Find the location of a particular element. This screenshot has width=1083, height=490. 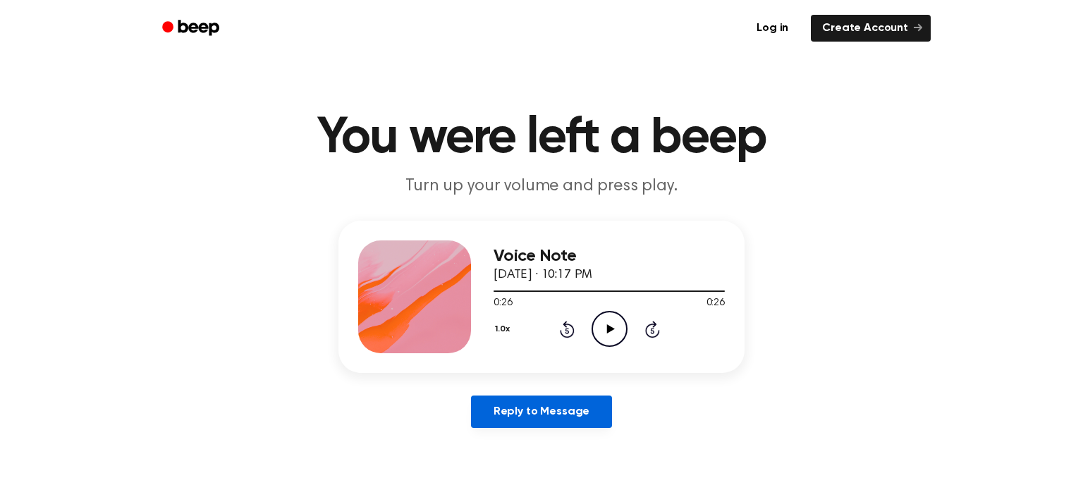

a: Log in is located at coordinates (772, 28).